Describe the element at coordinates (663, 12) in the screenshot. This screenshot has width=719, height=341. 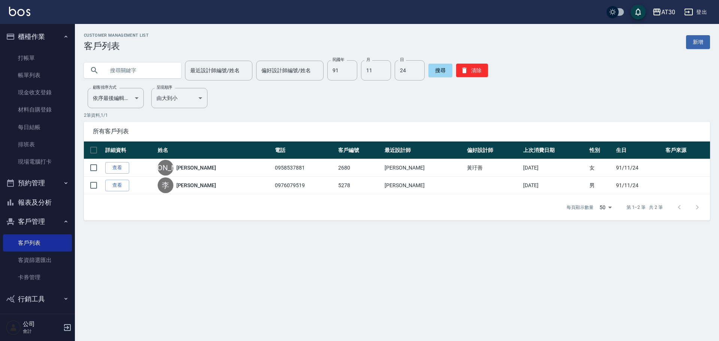
I see `button: AT30` at that location.